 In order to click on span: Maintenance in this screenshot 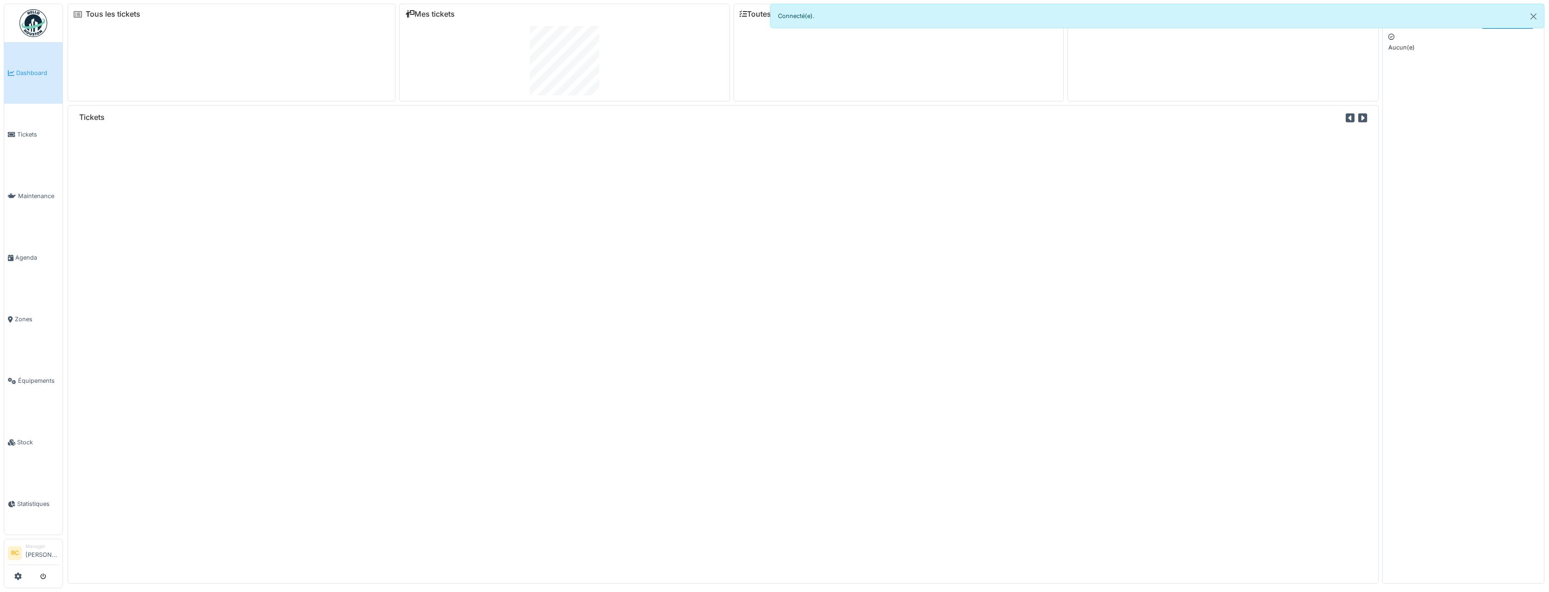, I will do `click(38, 196)`.